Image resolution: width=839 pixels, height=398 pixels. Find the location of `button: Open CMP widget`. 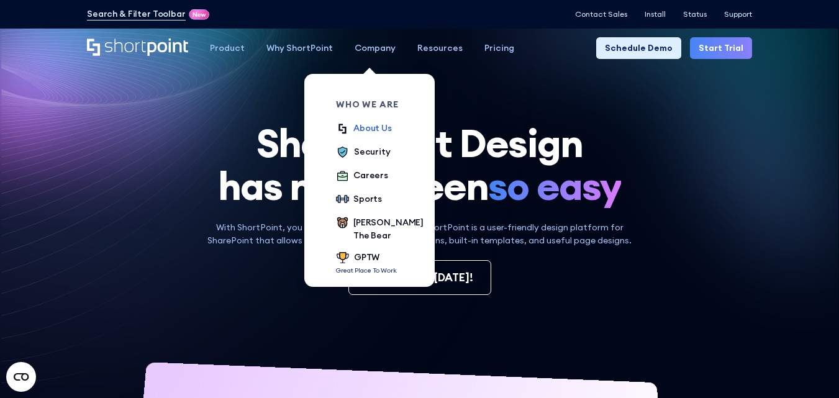

button: Open CMP widget is located at coordinates (21, 377).